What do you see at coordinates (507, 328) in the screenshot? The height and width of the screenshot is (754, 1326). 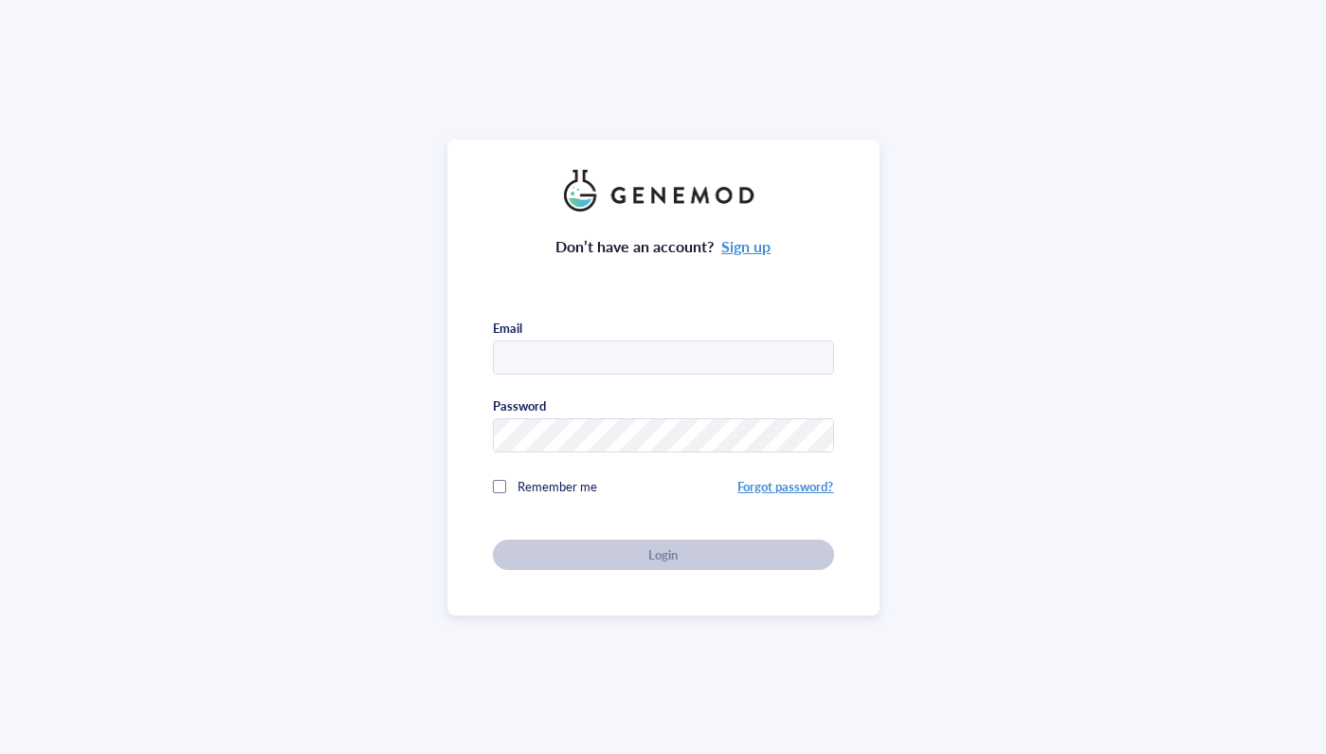 I see `div: Email` at bounding box center [507, 328].